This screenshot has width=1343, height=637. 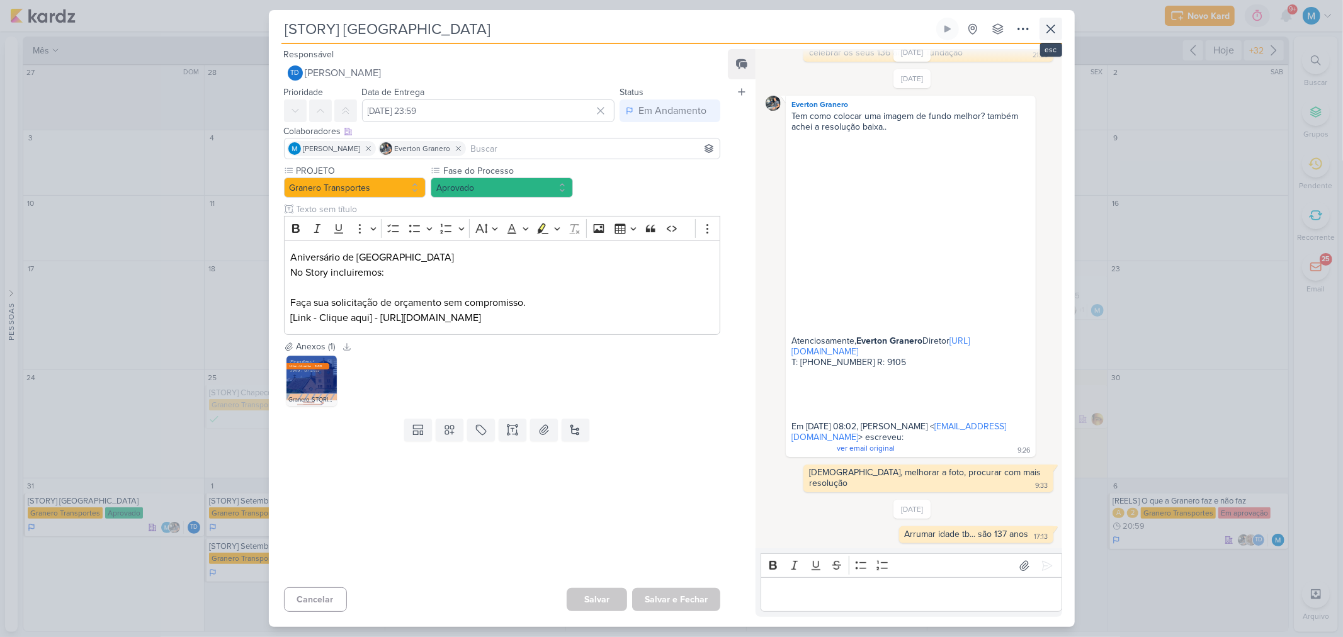 What do you see at coordinates (607, 29) in the screenshot?
I see `input: Kard Sem Título` at bounding box center [607, 29].